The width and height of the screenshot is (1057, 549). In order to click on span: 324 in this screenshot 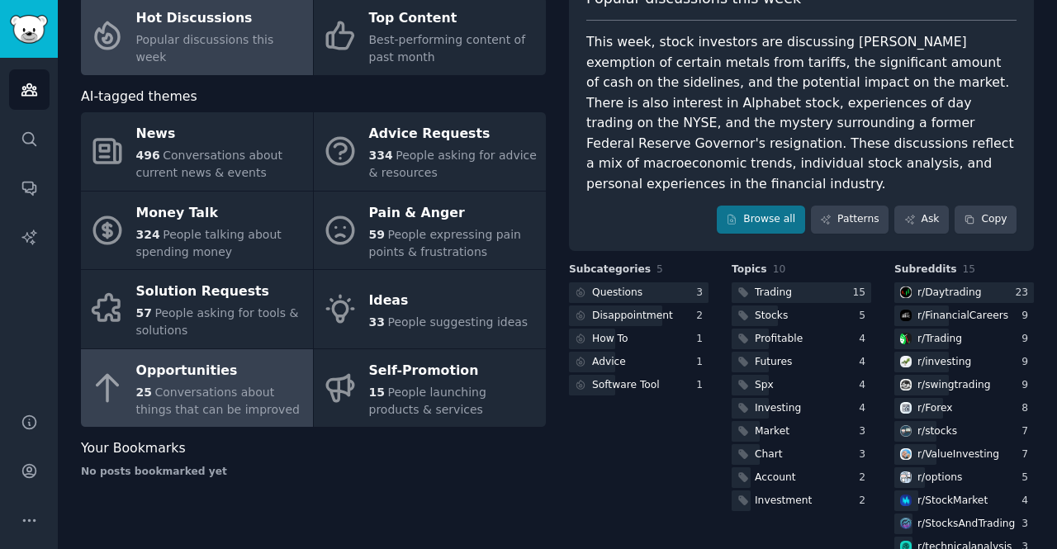, I will do `click(148, 234)`.